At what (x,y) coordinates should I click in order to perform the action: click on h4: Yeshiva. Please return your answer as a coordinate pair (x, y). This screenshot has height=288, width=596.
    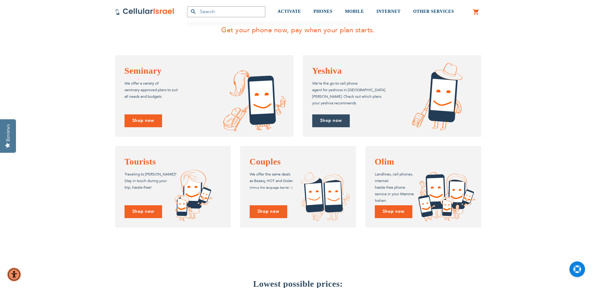
    Looking at the image, I should click on (392, 71).